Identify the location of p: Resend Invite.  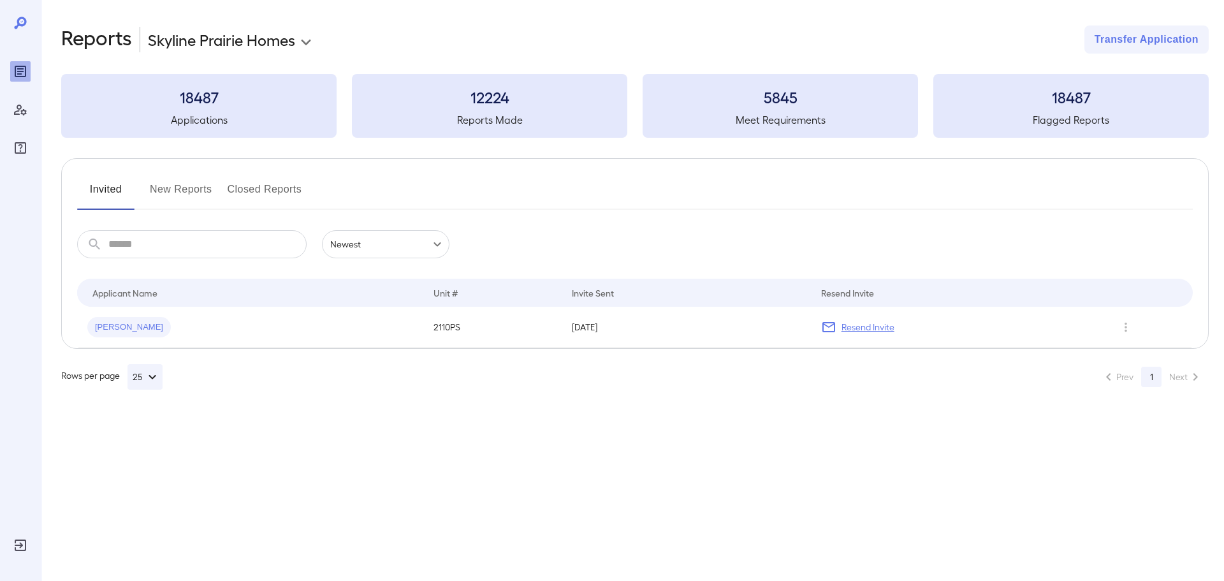
(867, 327).